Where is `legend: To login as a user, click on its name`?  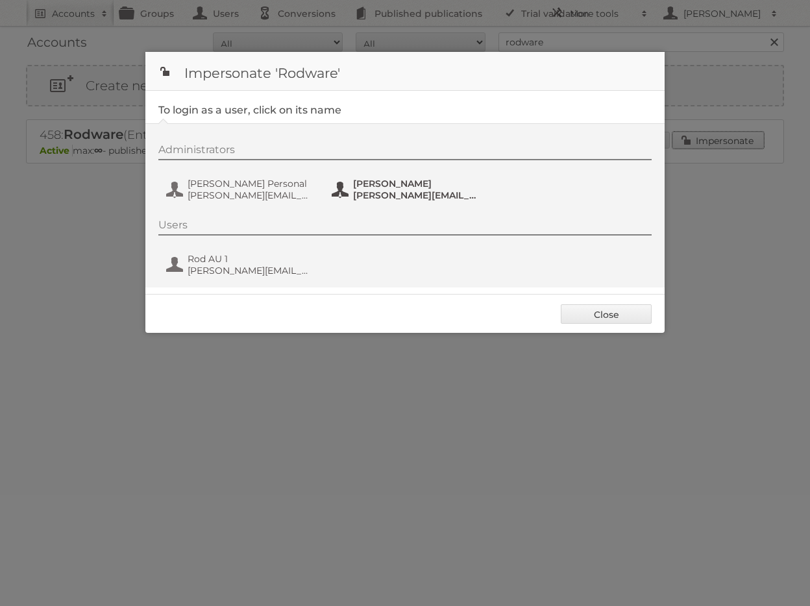 legend: To login as a user, click on its name is located at coordinates (250, 110).